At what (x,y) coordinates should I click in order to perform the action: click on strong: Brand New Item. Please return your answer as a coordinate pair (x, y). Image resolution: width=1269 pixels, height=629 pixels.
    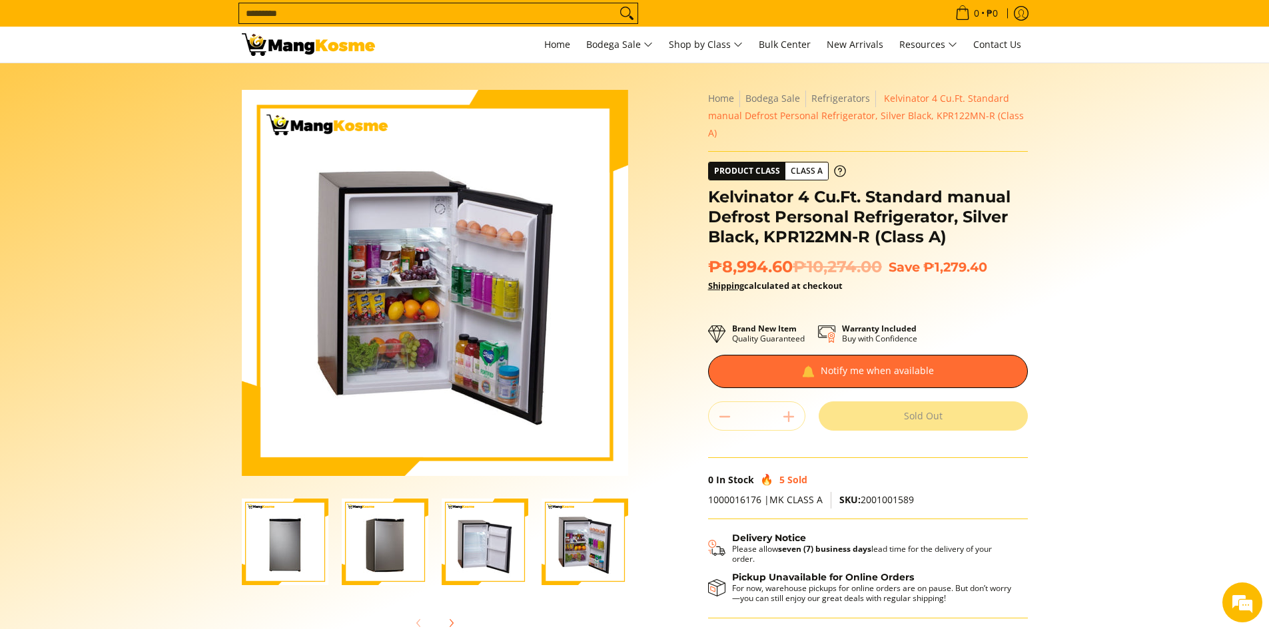
    Looking at the image, I should click on (764, 328).